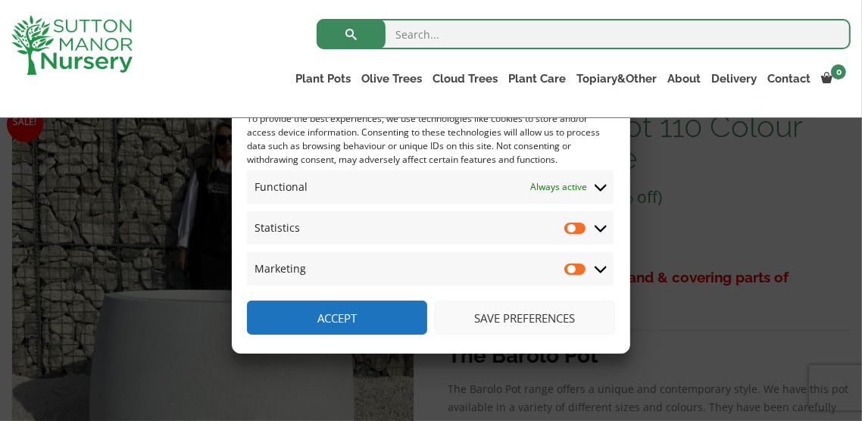 The image size is (862, 421). I want to click on summary: Statistics, so click(430, 228).